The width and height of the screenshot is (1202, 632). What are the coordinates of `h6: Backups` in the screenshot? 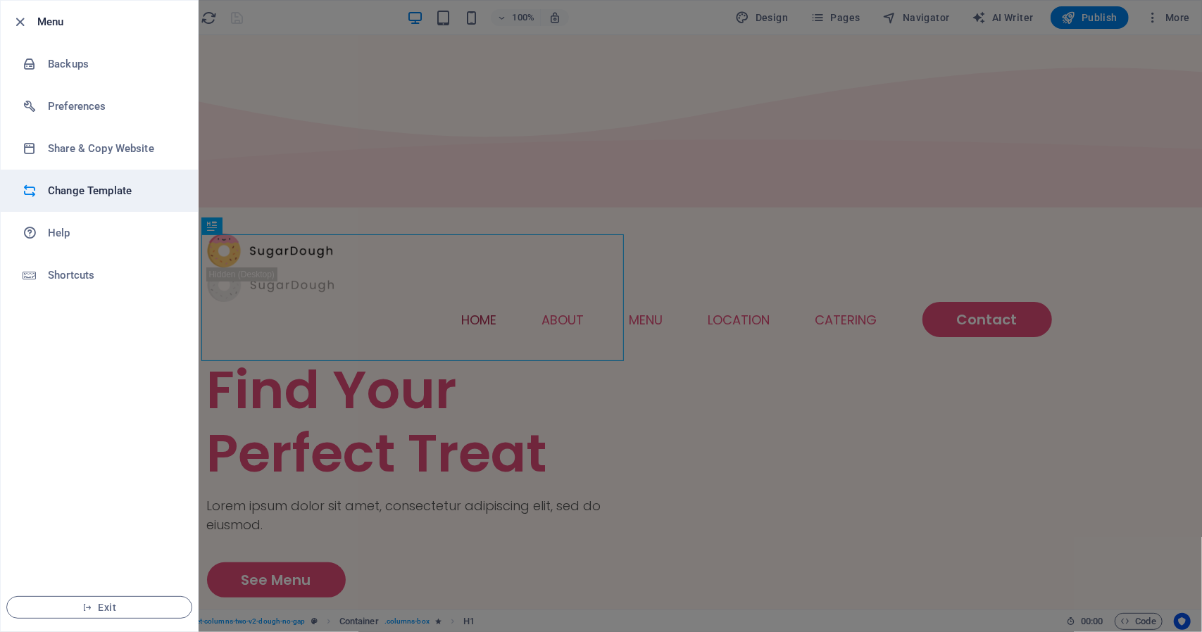 It's located at (113, 64).